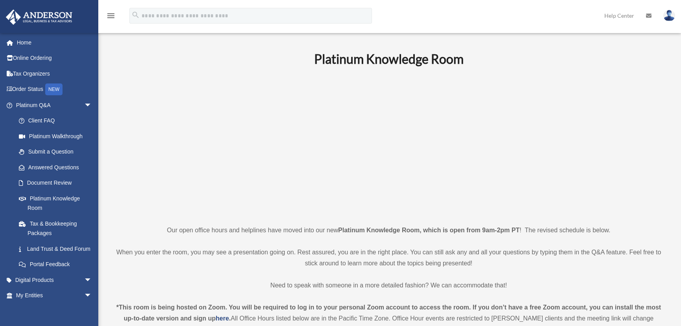 The image size is (681, 326). I want to click on a: Platinum Knowledge Room, so click(55, 203).